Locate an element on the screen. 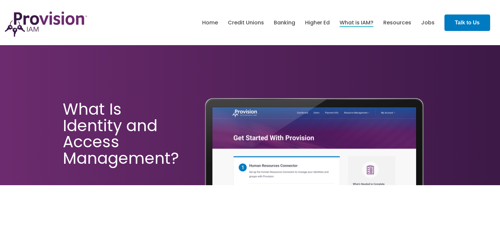 The width and height of the screenshot is (500, 229). strong: Talk to Us is located at coordinates (467, 22).